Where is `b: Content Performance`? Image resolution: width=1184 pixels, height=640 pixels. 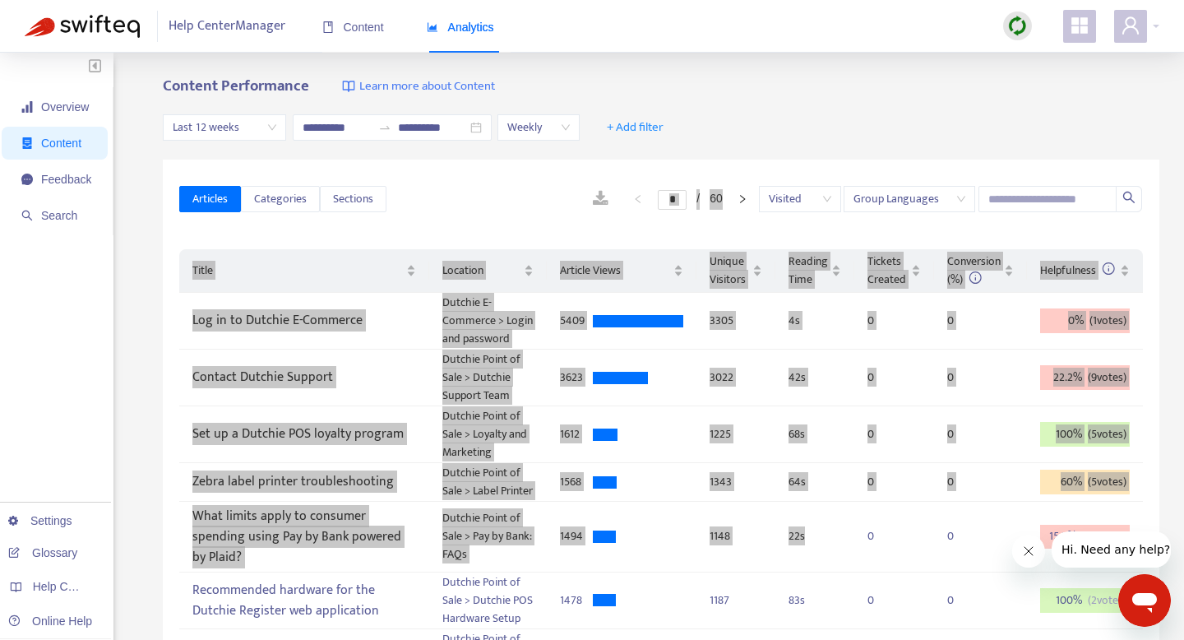 b: Content Performance is located at coordinates (236, 86).